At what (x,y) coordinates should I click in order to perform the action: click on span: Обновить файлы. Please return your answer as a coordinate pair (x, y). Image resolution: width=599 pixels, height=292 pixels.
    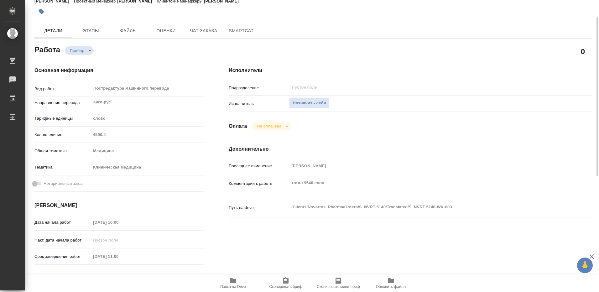
    Looking at the image, I should click on (391, 287).